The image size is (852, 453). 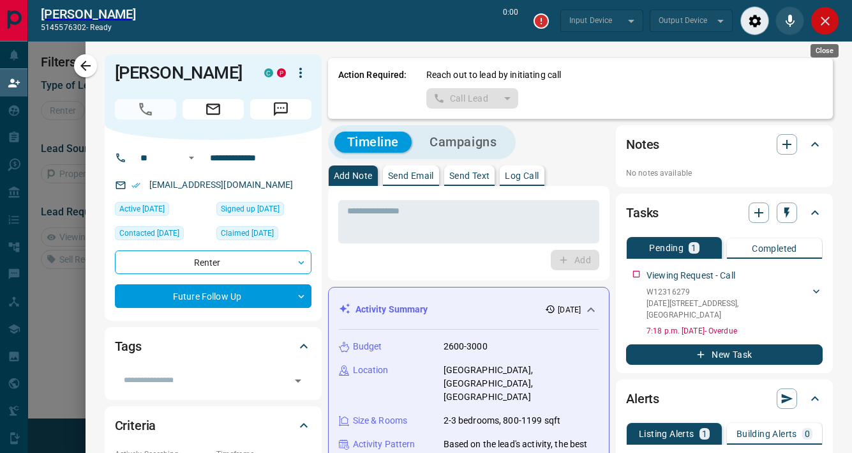 What do you see at coordinates (264, 211) in the screenshot?
I see `div: Thu Feb 13 2025` at bounding box center [264, 211].